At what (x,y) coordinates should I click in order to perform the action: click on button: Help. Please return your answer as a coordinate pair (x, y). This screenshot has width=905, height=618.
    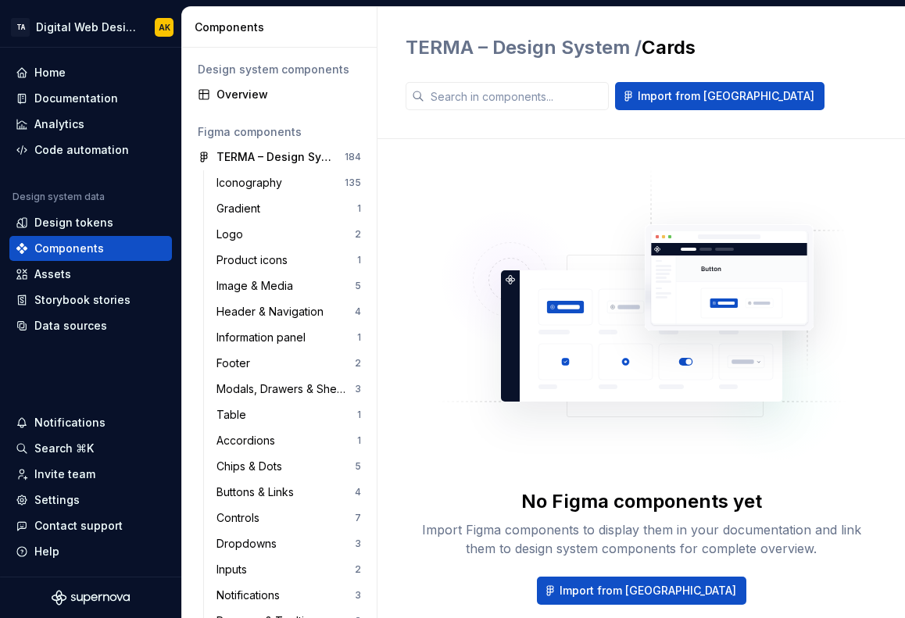
    Looking at the image, I should click on (91, 552).